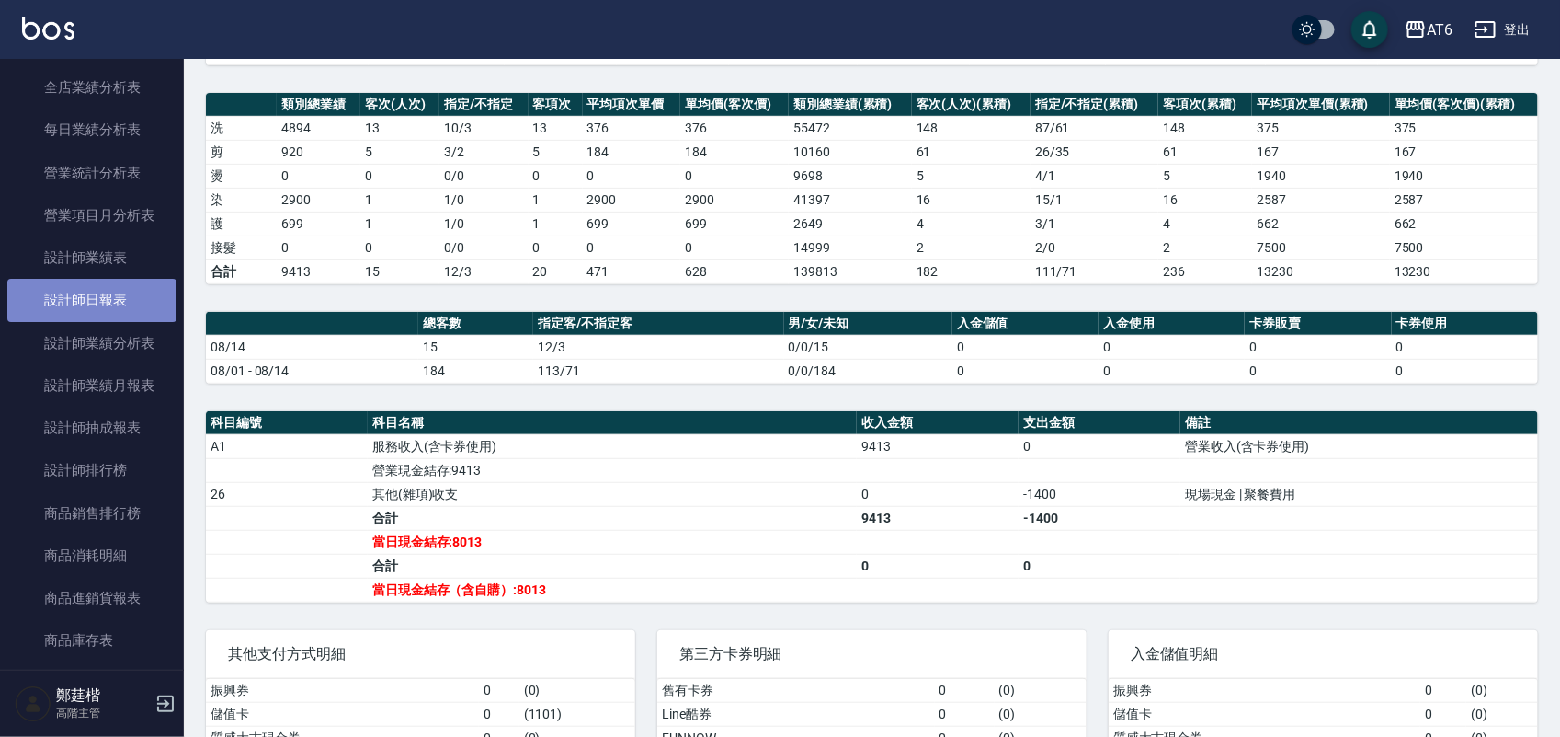 Image resolution: width=1560 pixels, height=737 pixels. I want to click on a: 設計師業績表, so click(92, 257).